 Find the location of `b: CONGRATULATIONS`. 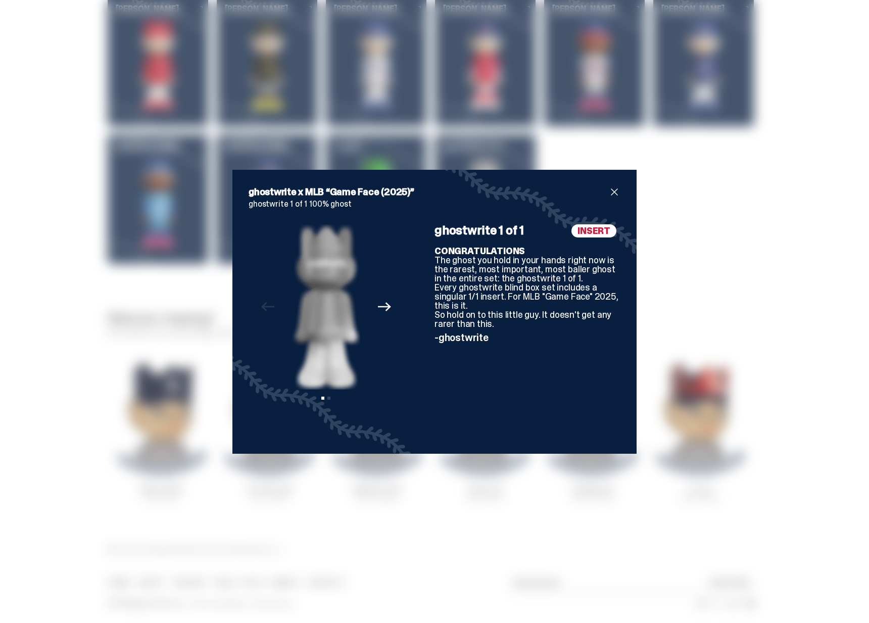

b: CONGRATULATIONS is located at coordinates (480, 251).